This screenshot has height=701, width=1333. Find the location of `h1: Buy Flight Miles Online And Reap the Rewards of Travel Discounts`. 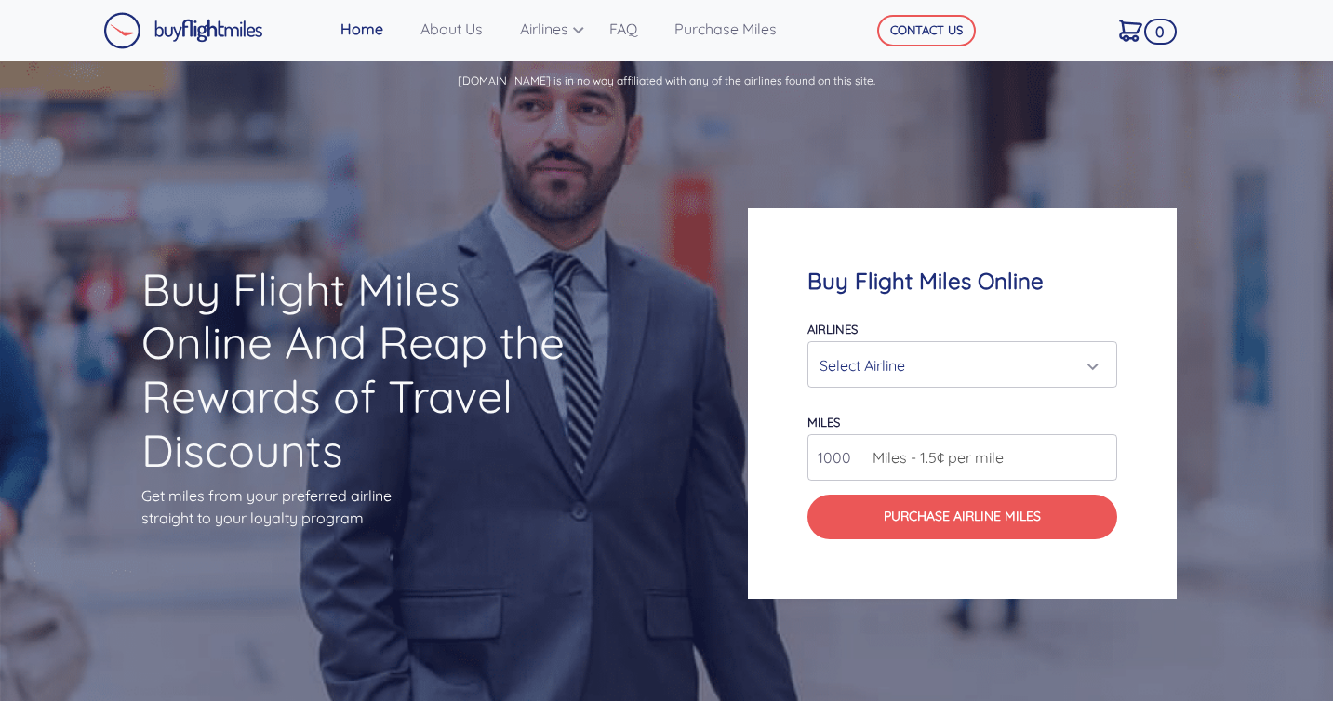

h1: Buy Flight Miles Online And Reap the Rewards of Travel Discounts is located at coordinates (363, 370).